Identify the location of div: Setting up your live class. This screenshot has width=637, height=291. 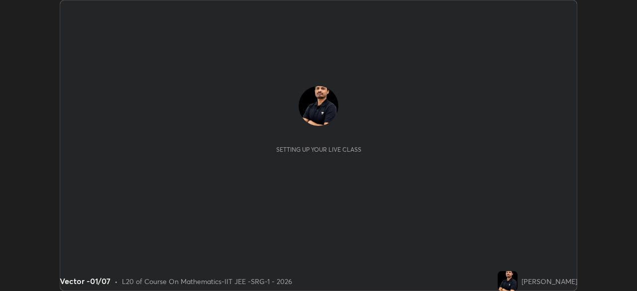
(318, 149).